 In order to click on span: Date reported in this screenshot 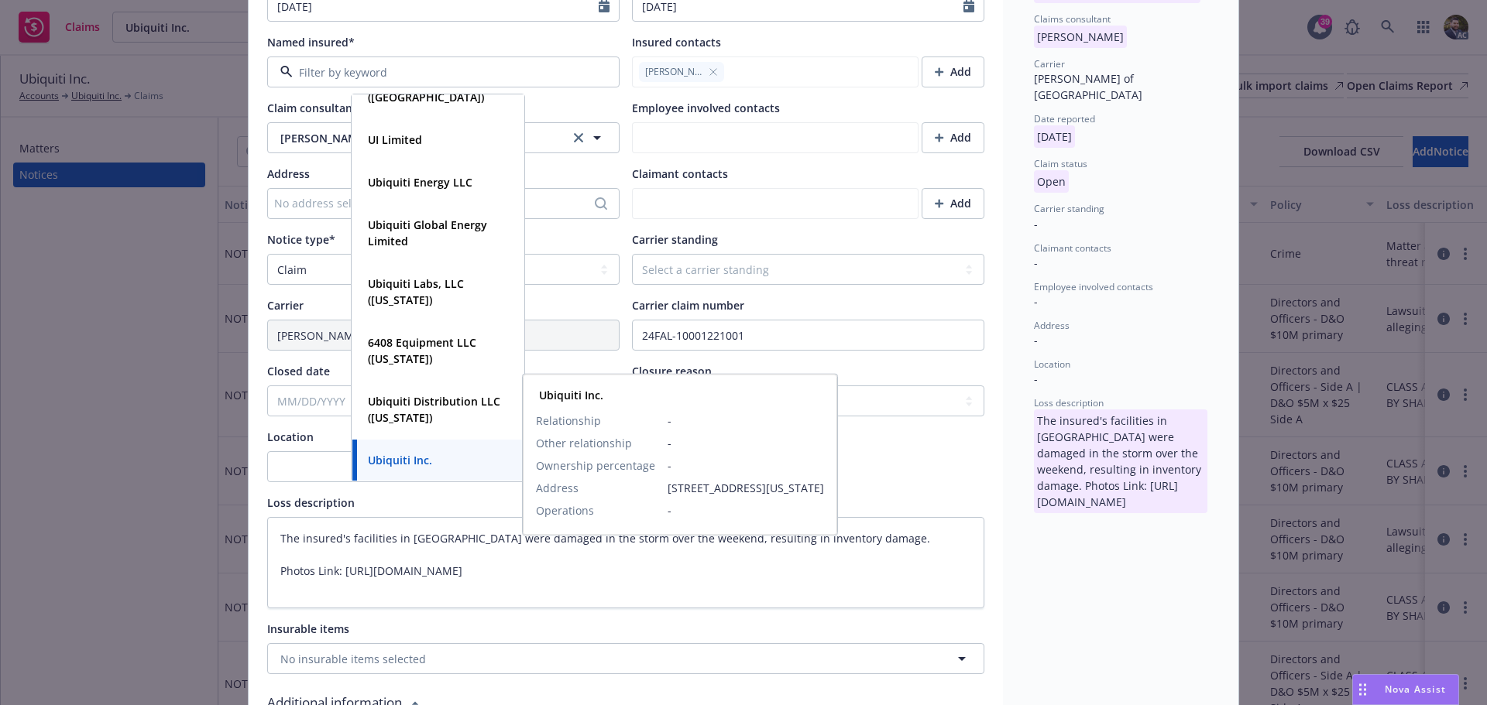, I will do `click(1064, 118)`.